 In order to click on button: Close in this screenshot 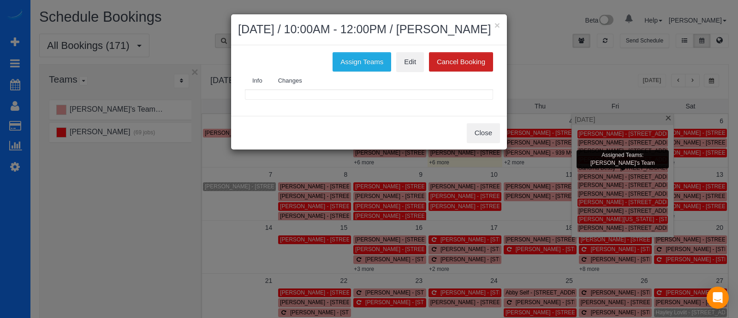, I will do `click(483, 133)`.